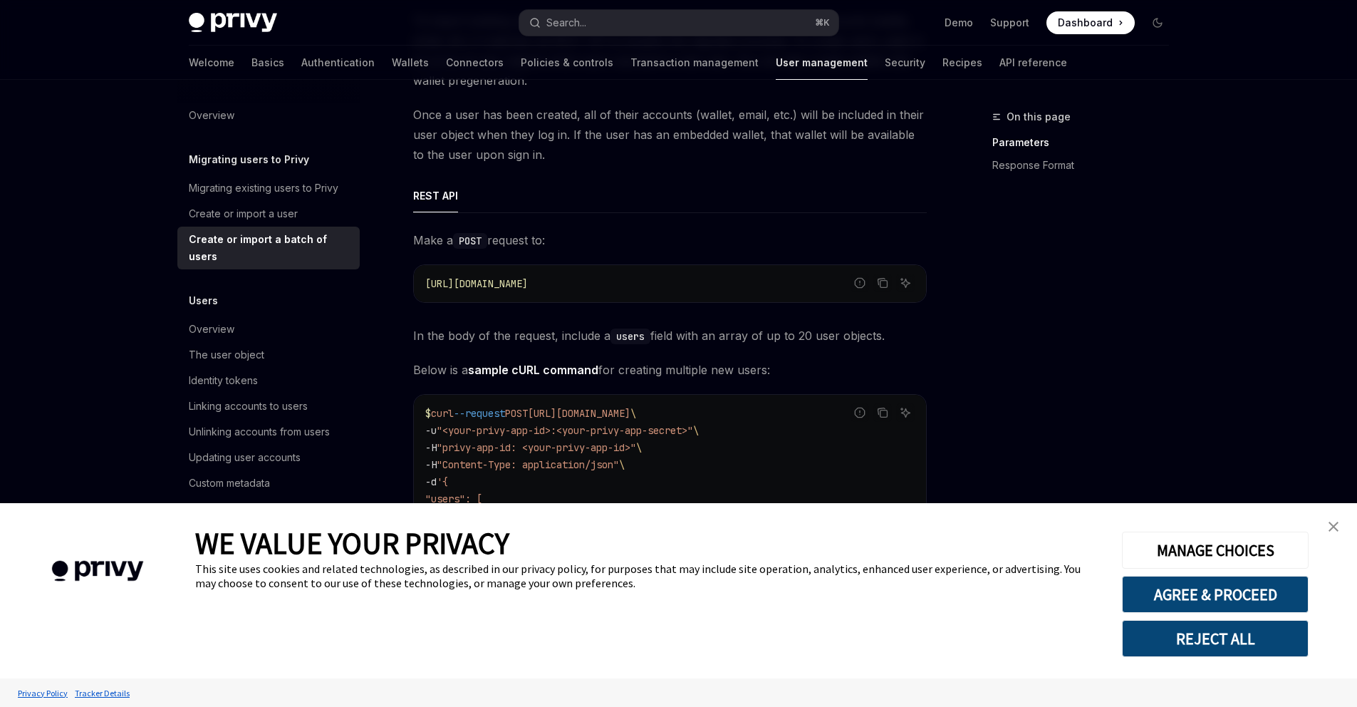 The image size is (1357, 707). Describe the element at coordinates (959, 23) in the screenshot. I see `a: Demo` at that location.